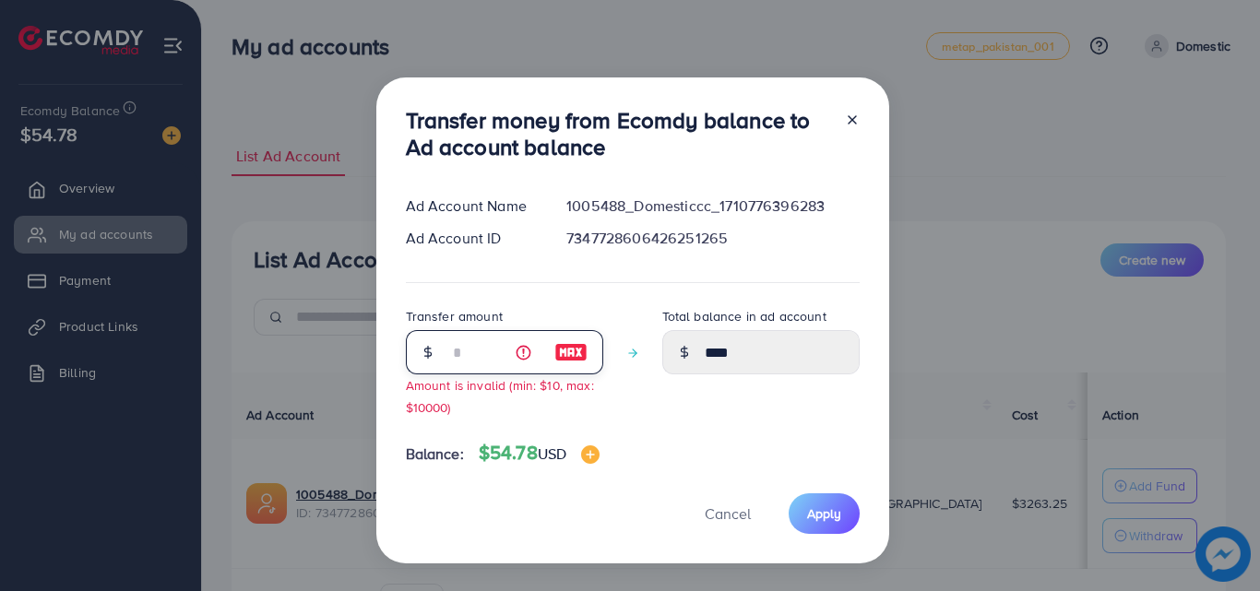 The width and height of the screenshot is (1260, 591). Describe the element at coordinates (824, 514) in the screenshot. I see `span: Apply` at that location.